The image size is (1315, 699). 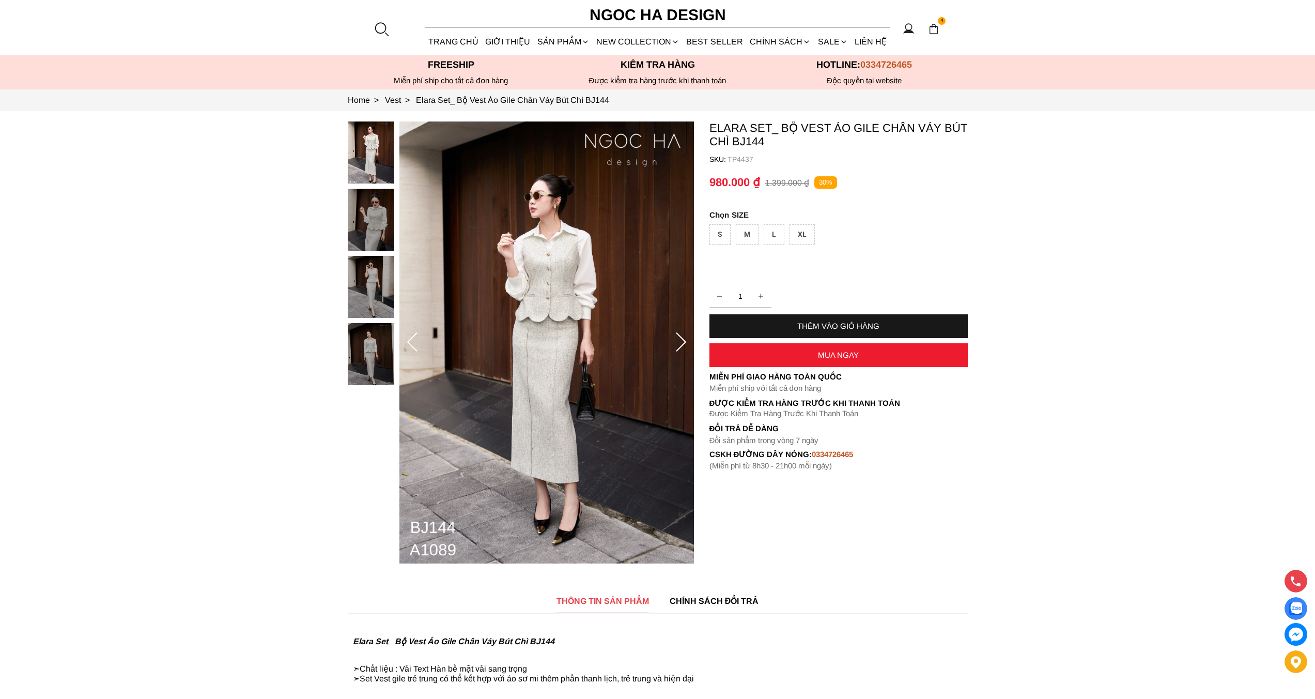 I want to click on p: ➣Chất liệu : Vải Text Hàn bề mặt vải sang trọng ➣Set Vest gile trẻ trung có thể kết hợp với áo sơ..., so click(x=658, y=673).